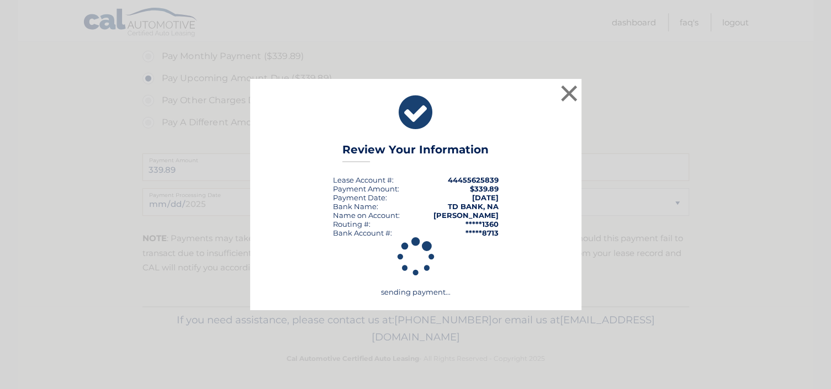  I want to click on div: Payment Amount:, so click(366, 189).